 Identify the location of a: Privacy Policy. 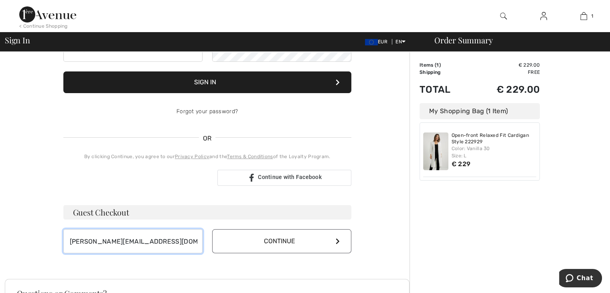
(192, 157).